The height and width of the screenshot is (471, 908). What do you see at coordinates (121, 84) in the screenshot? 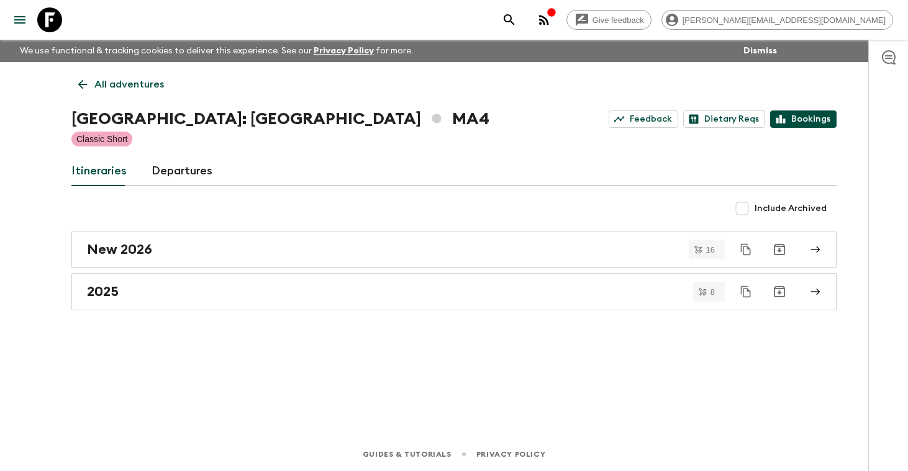
I see `a: All adventures` at bounding box center [121, 84].